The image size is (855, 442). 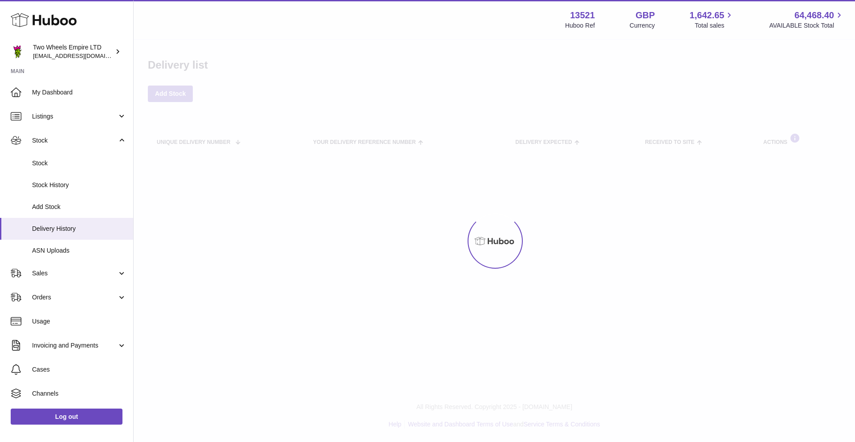 What do you see at coordinates (583, 15) in the screenshot?
I see `strong: 13521` at bounding box center [583, 15].